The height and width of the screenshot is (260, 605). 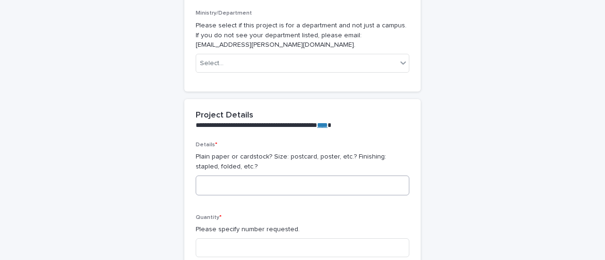 What do you see at coordinates (212, 63) in the screenshot?
I see `div: Select...` at bounding box center [212, 63].